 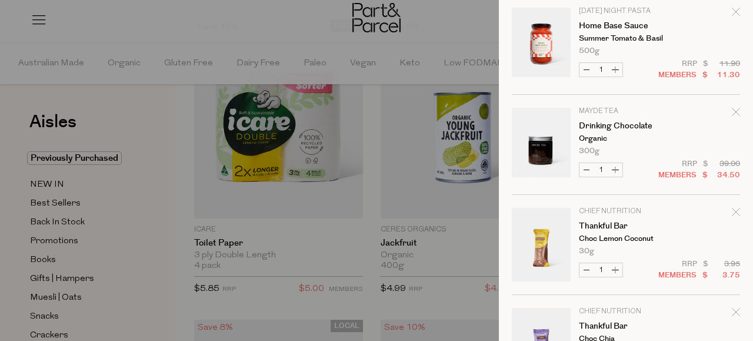 I want to click on input: QTY Thankful Bar, so click(x=601, y=269).